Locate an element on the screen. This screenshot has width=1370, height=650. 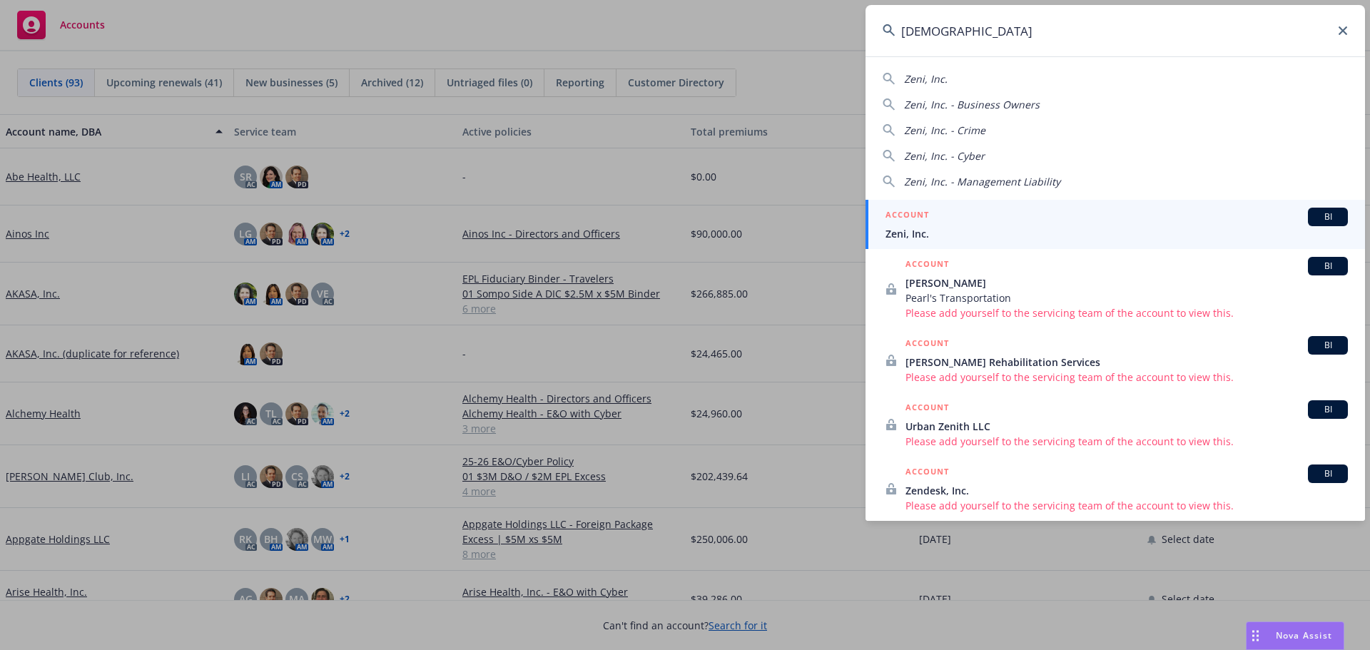
span: Zeni, Inc. - Business Owners is located at coordinates (972, 104).